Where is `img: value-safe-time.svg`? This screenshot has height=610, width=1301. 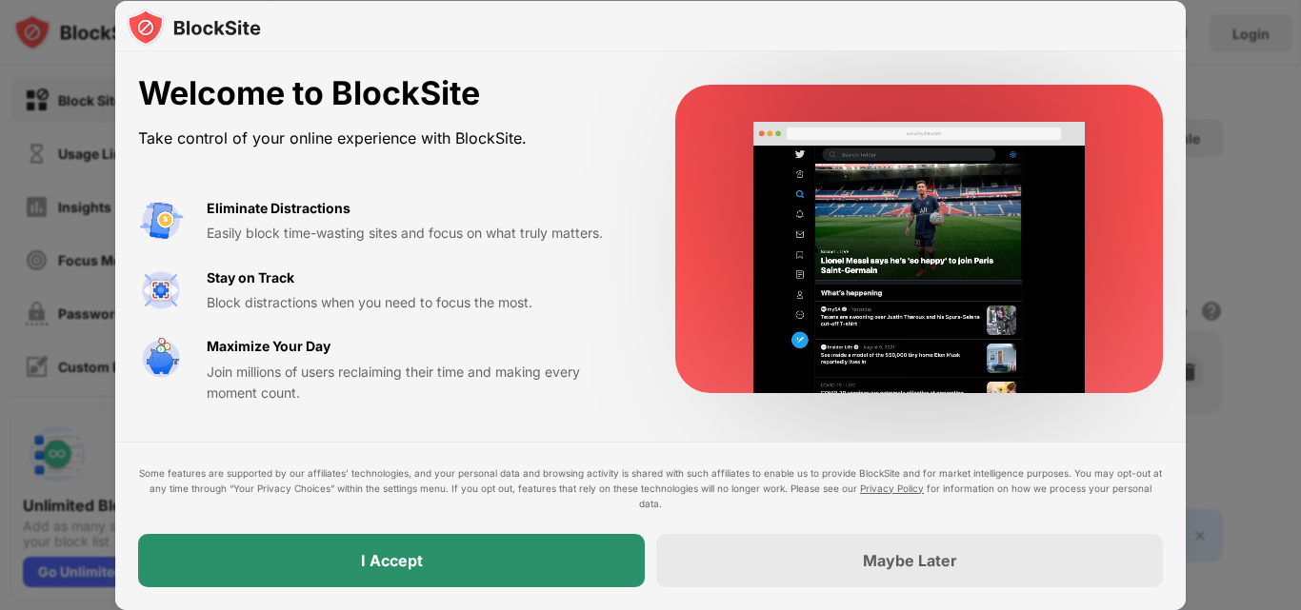 img: value-safe-time.svg is located at coordinates (161, 359).